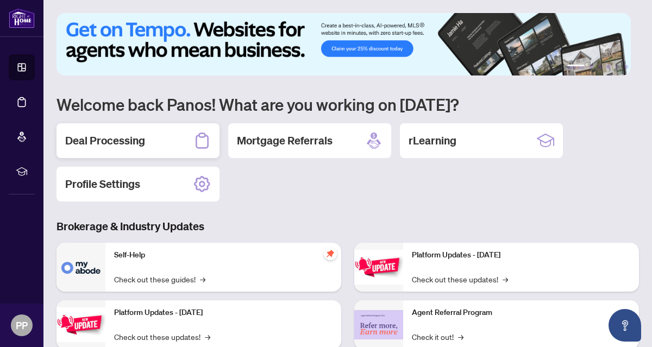  Describe the element at coordinates (22, 18) in the screenshot. I see `img: logo` at that location.